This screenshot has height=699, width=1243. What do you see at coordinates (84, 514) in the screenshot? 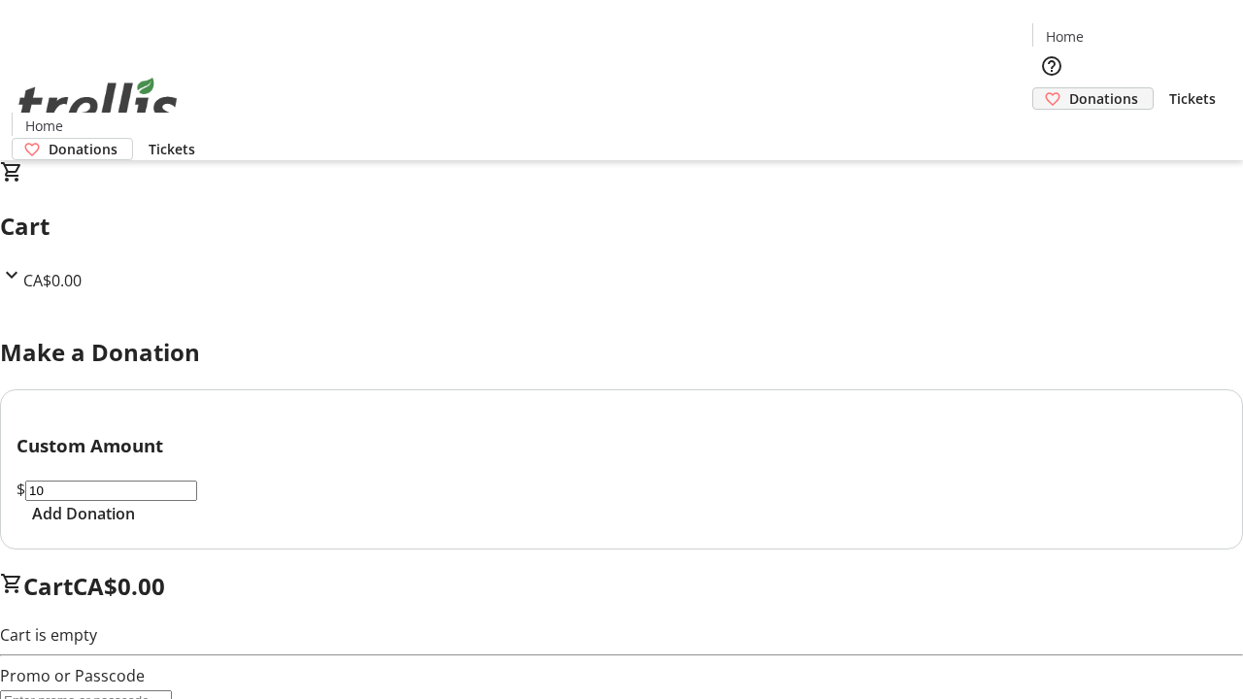
I see `span: Add Donation` at bounding box center [84, 514].